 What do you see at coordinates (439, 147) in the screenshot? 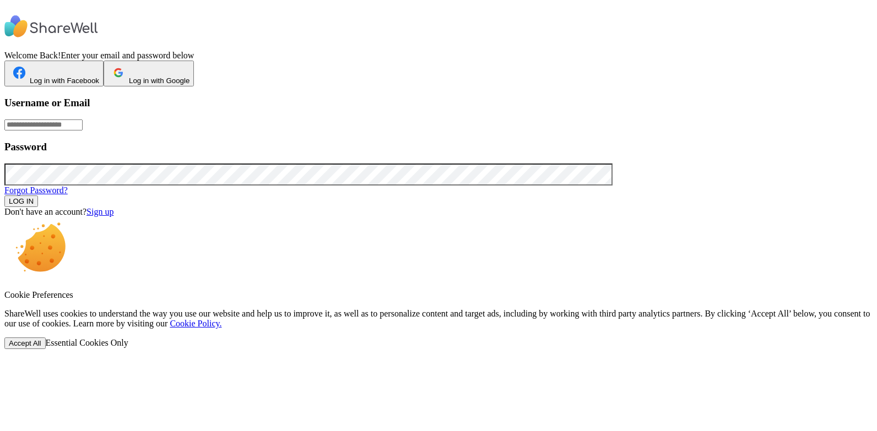
I see `h3: Password` at bounding box center [439, 147].